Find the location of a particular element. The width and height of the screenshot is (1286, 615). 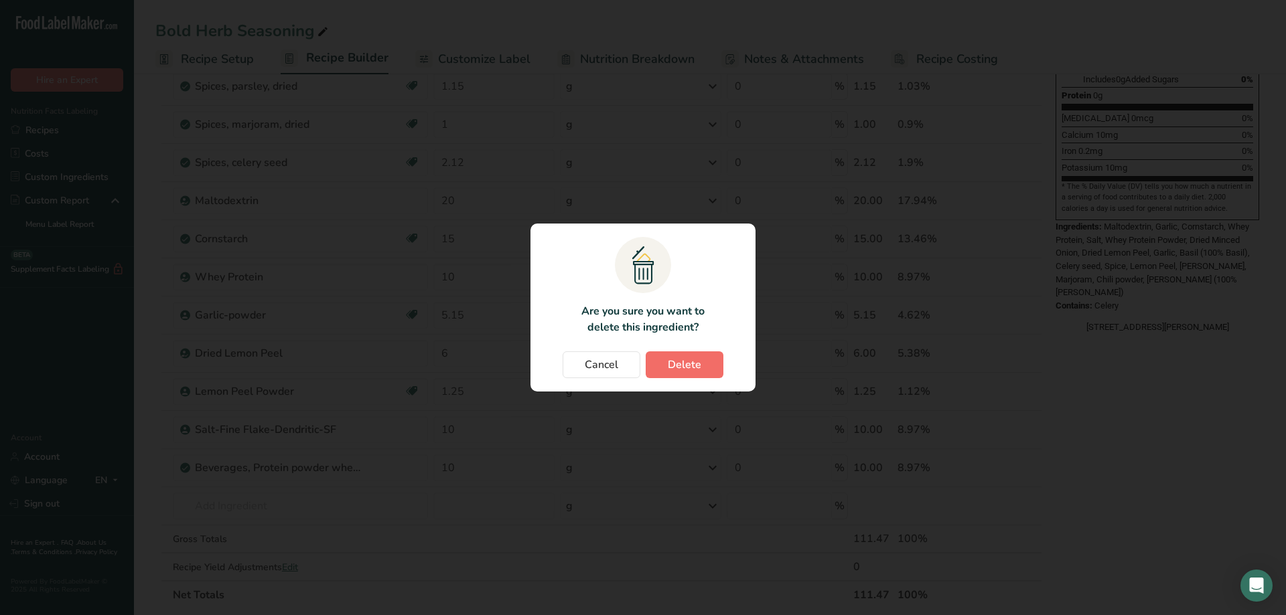

span: Delete is located at coordinates (684, 365).